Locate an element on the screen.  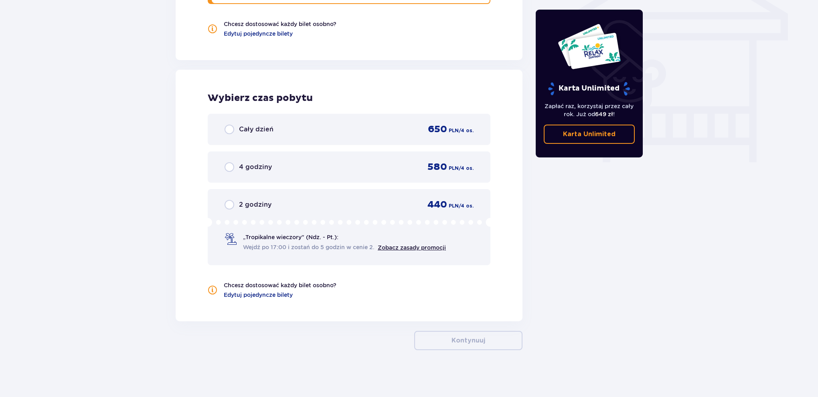
span: 650 is located at coordinates (437, 129).